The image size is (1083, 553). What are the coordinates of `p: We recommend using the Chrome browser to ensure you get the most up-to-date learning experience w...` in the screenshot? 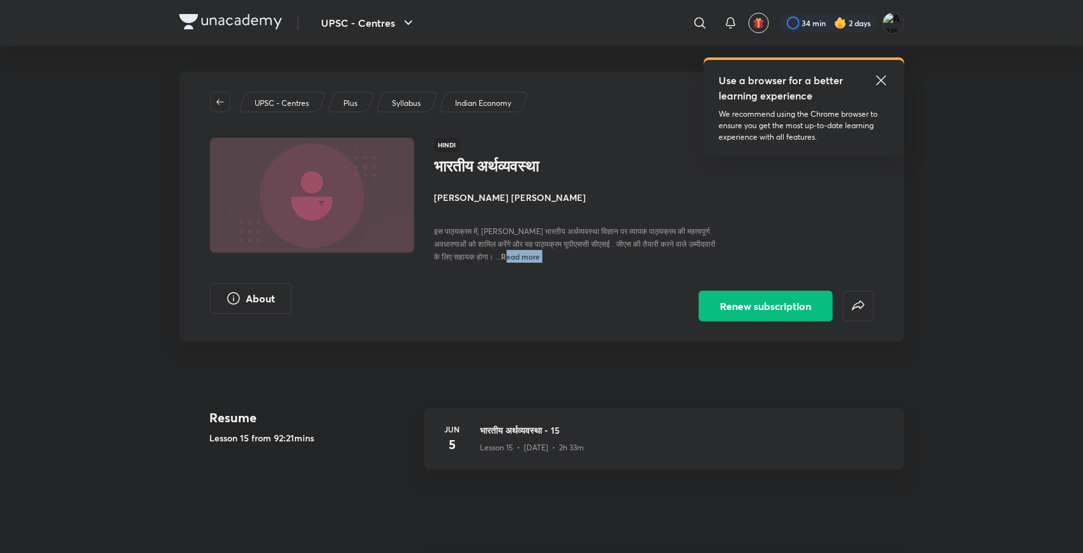 It's located at (804, 126).